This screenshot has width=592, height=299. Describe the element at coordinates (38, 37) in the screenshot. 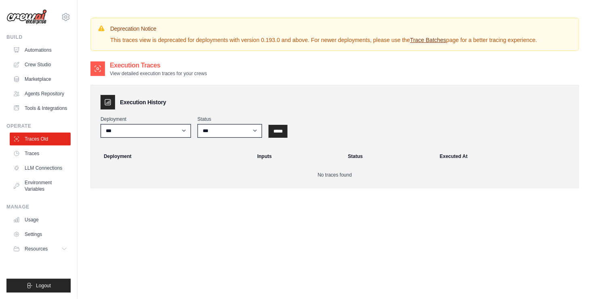

I see `div: Build` at that location.